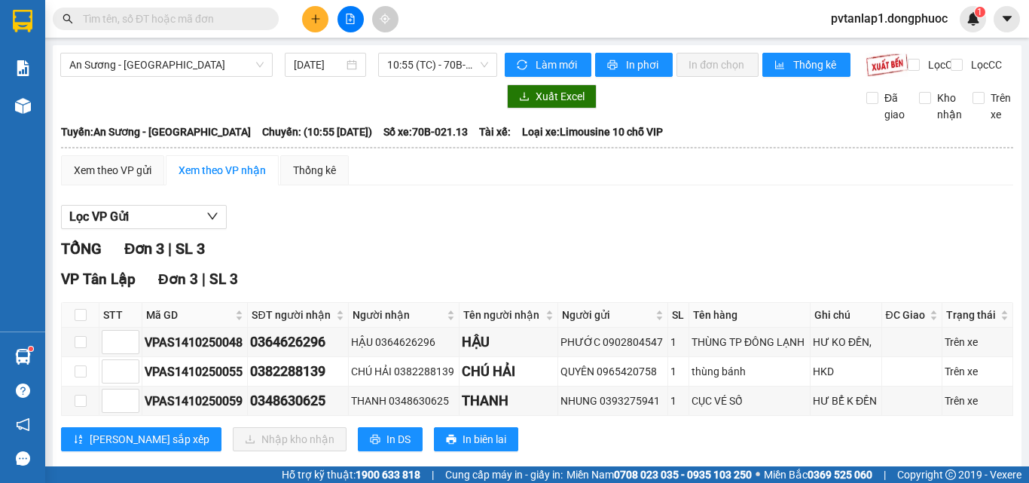  I want to click on td: CHÚ HẢI, so click(508, 371).